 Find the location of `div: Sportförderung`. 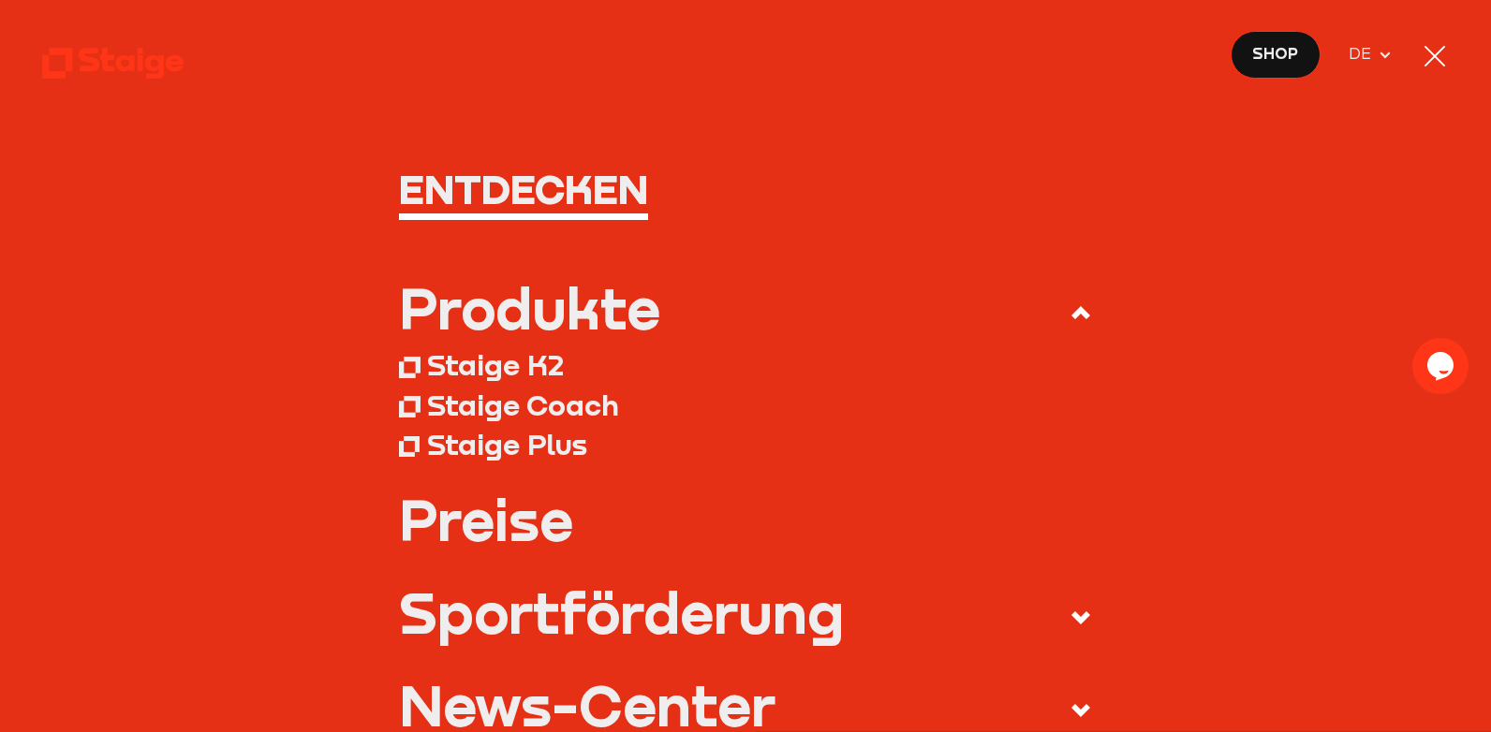

div: Sportförderung is located at coordinates (621, 613).